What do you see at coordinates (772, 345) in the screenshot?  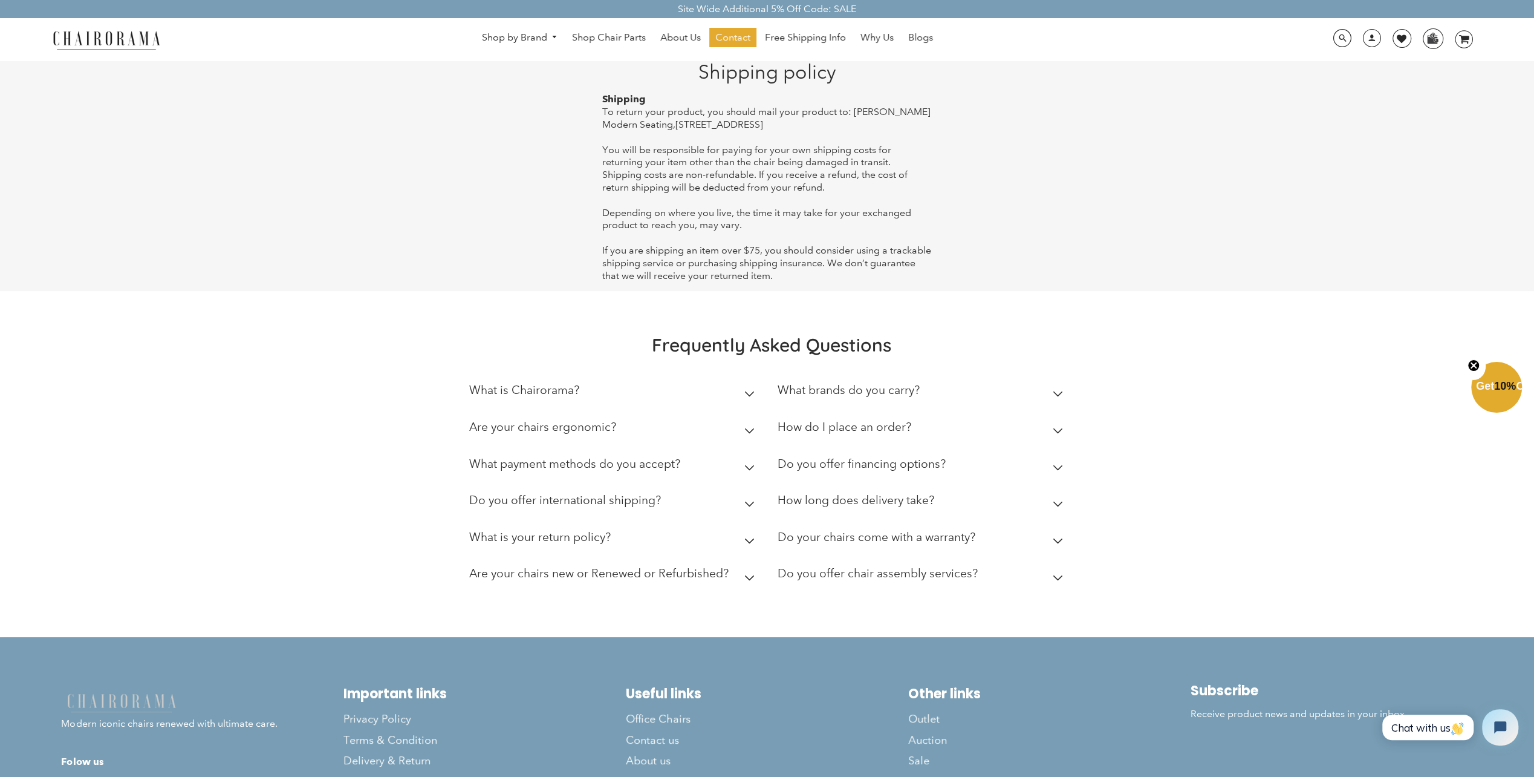 I see `h2: Frequently Asked Questions` at bounding box center [772, 345].